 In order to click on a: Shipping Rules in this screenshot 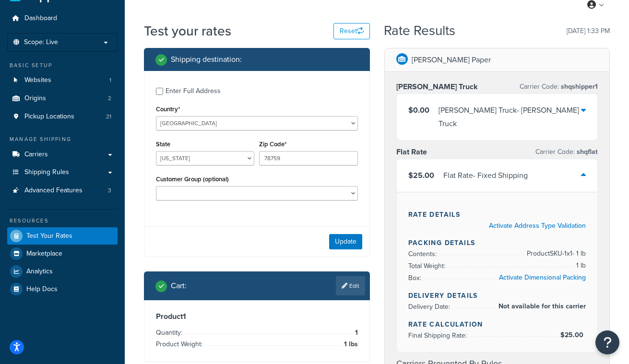, I will do `click(62, 172)`.